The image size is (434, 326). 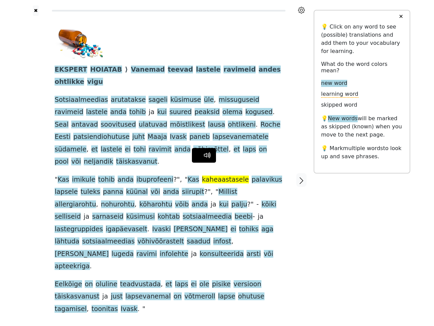 I want to click on span: ibuprofeeni, so click(x=155, y=179).